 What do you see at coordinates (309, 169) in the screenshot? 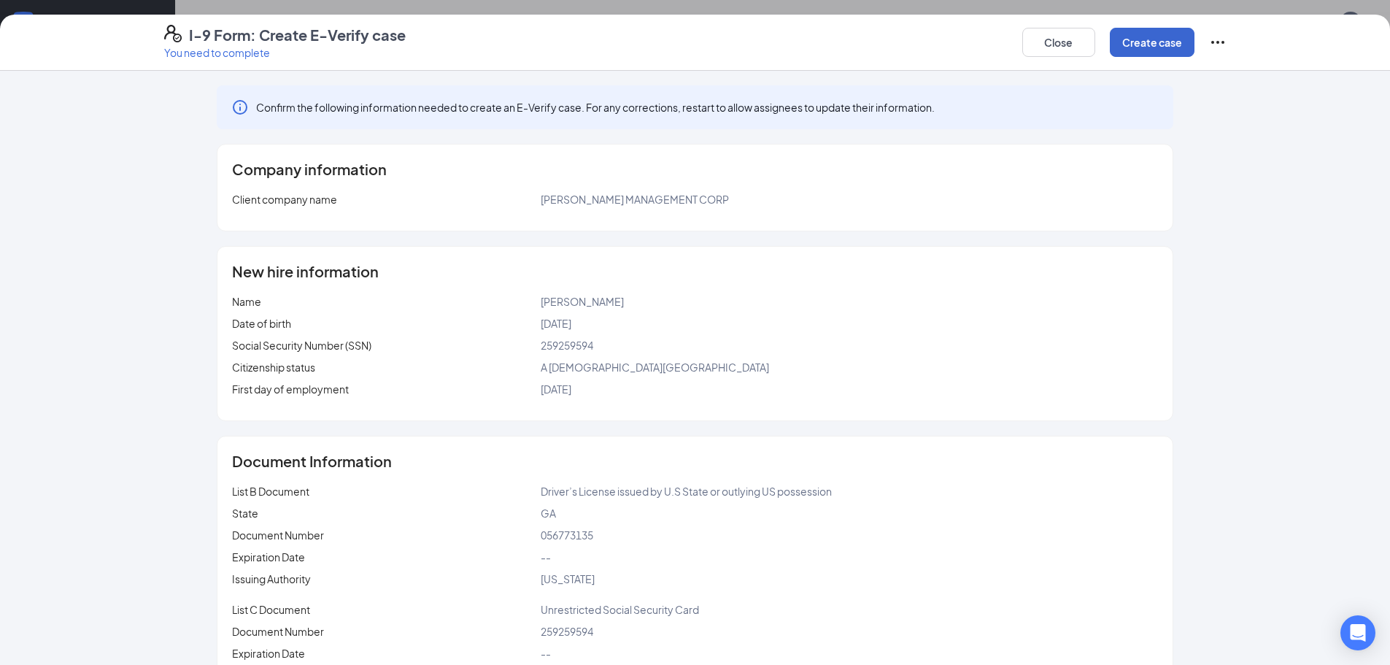
I see `span: Company information` at bounding box center [309, 169].